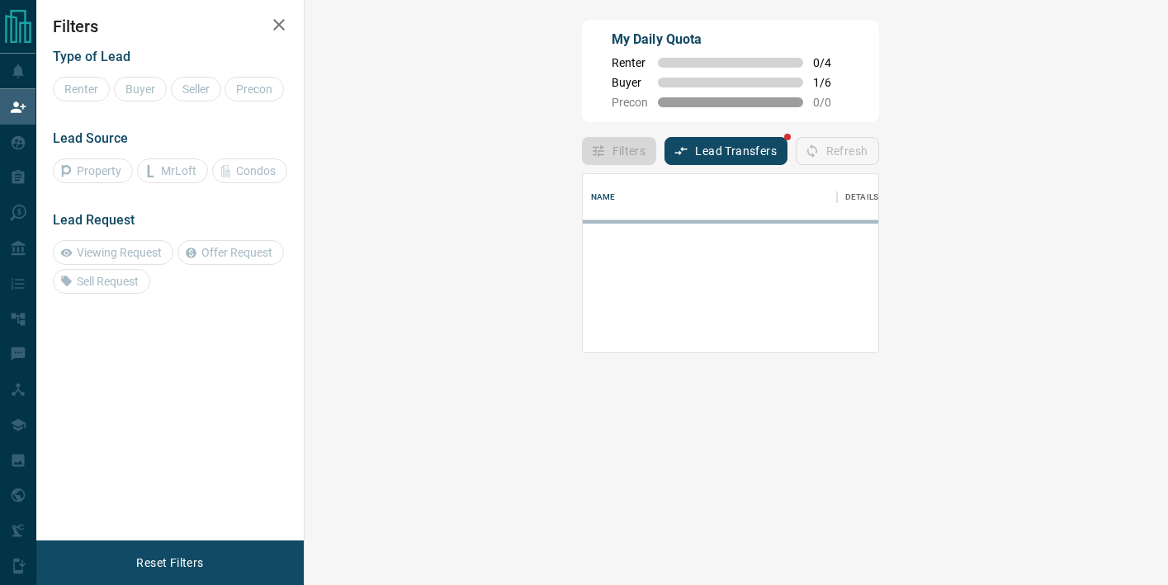 The width and height of the screenshot is (1168, 585). Describe the element at coordinates (170, 26) in the screenshot. I see `h2: Filters` at that location.